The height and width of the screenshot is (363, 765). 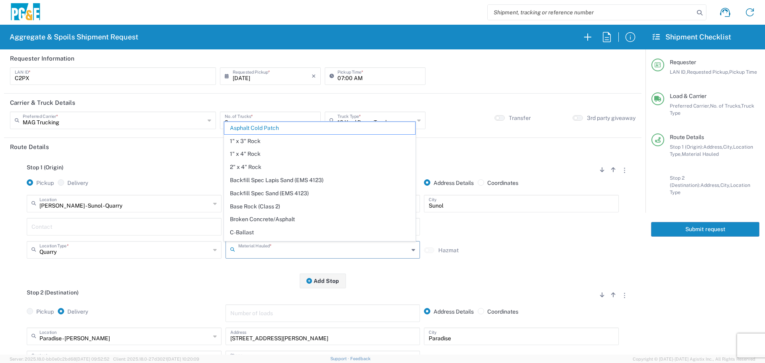 What do you see at coordinates (320, 141) in the screenshot?
I see `span: 1" x 3" Rock` at bounding box center [320, 141].